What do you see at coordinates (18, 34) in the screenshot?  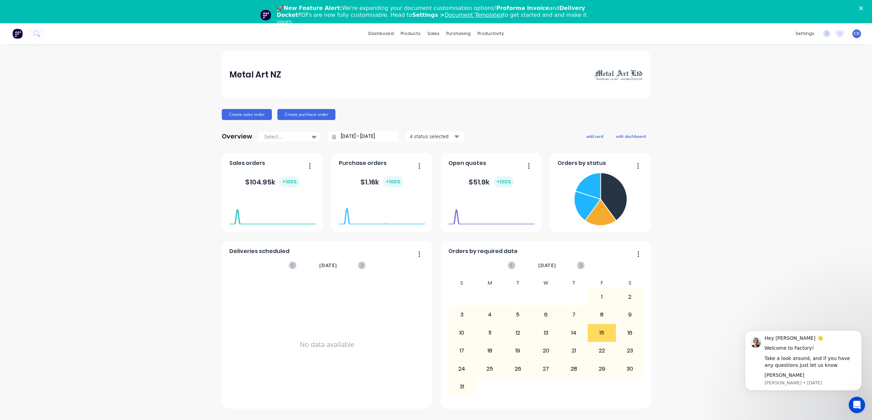 I see `img: Factory` at bounding box center [18, 34].